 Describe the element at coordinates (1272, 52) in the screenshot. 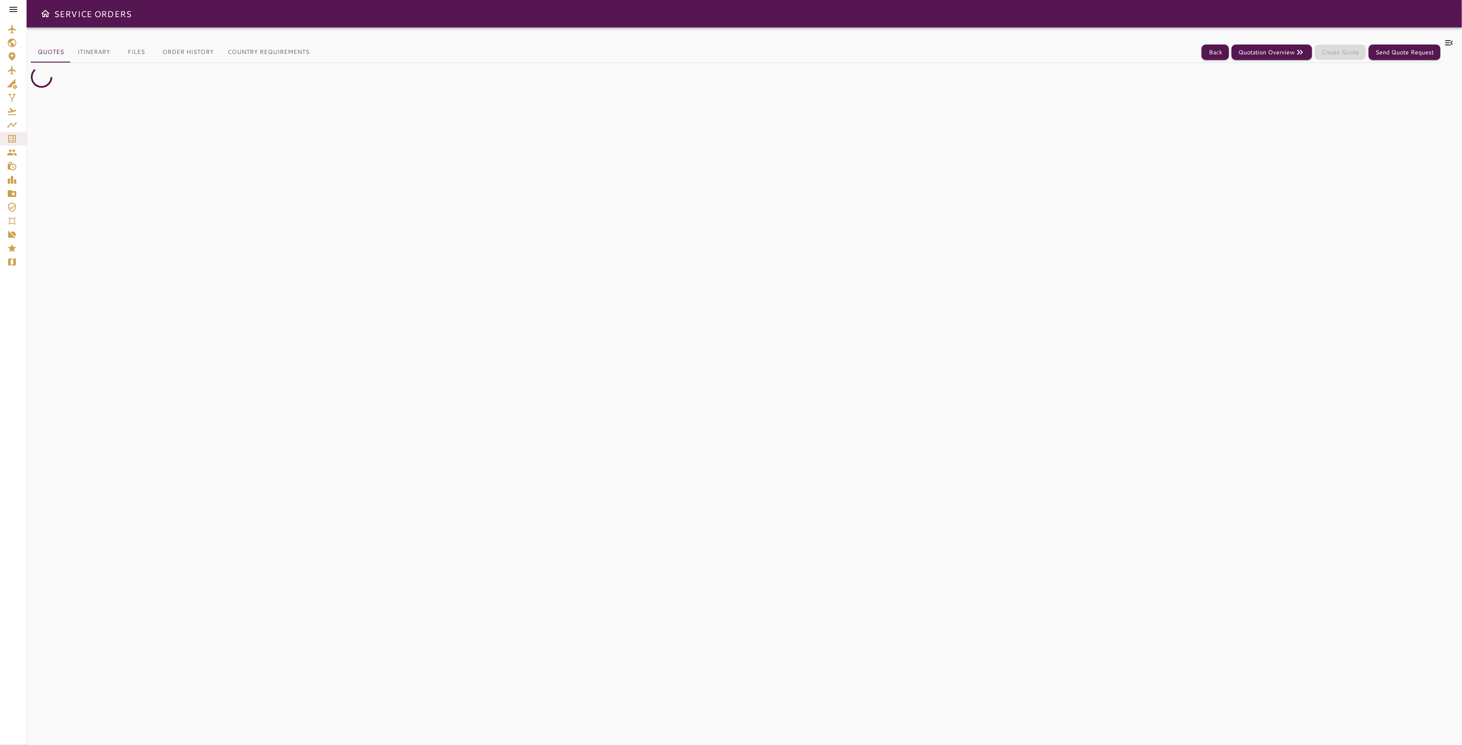

I see `button: Quotation Overview` at that location.